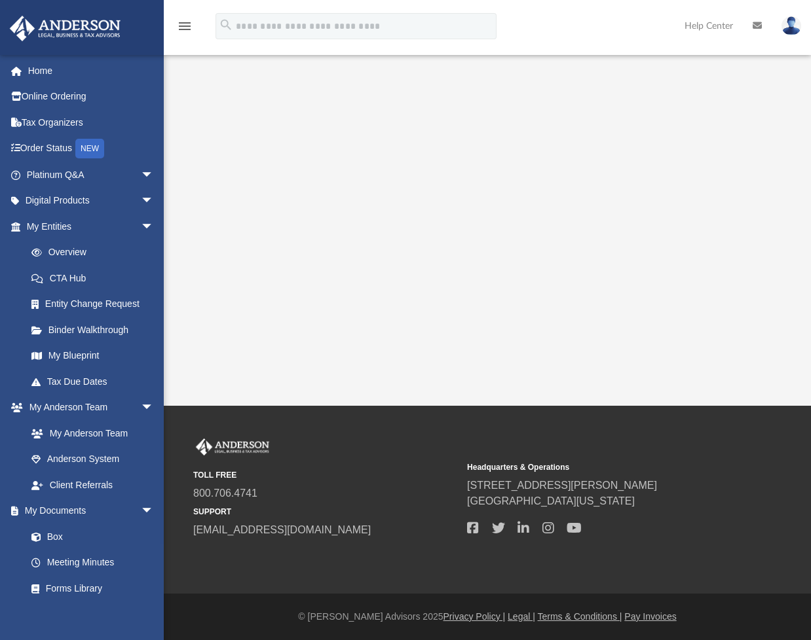 This screenshot has height=640, width=811. Describe the element at coordinates (91, 122) in the screenshot. I see `a: Tax Organizers` at that location.